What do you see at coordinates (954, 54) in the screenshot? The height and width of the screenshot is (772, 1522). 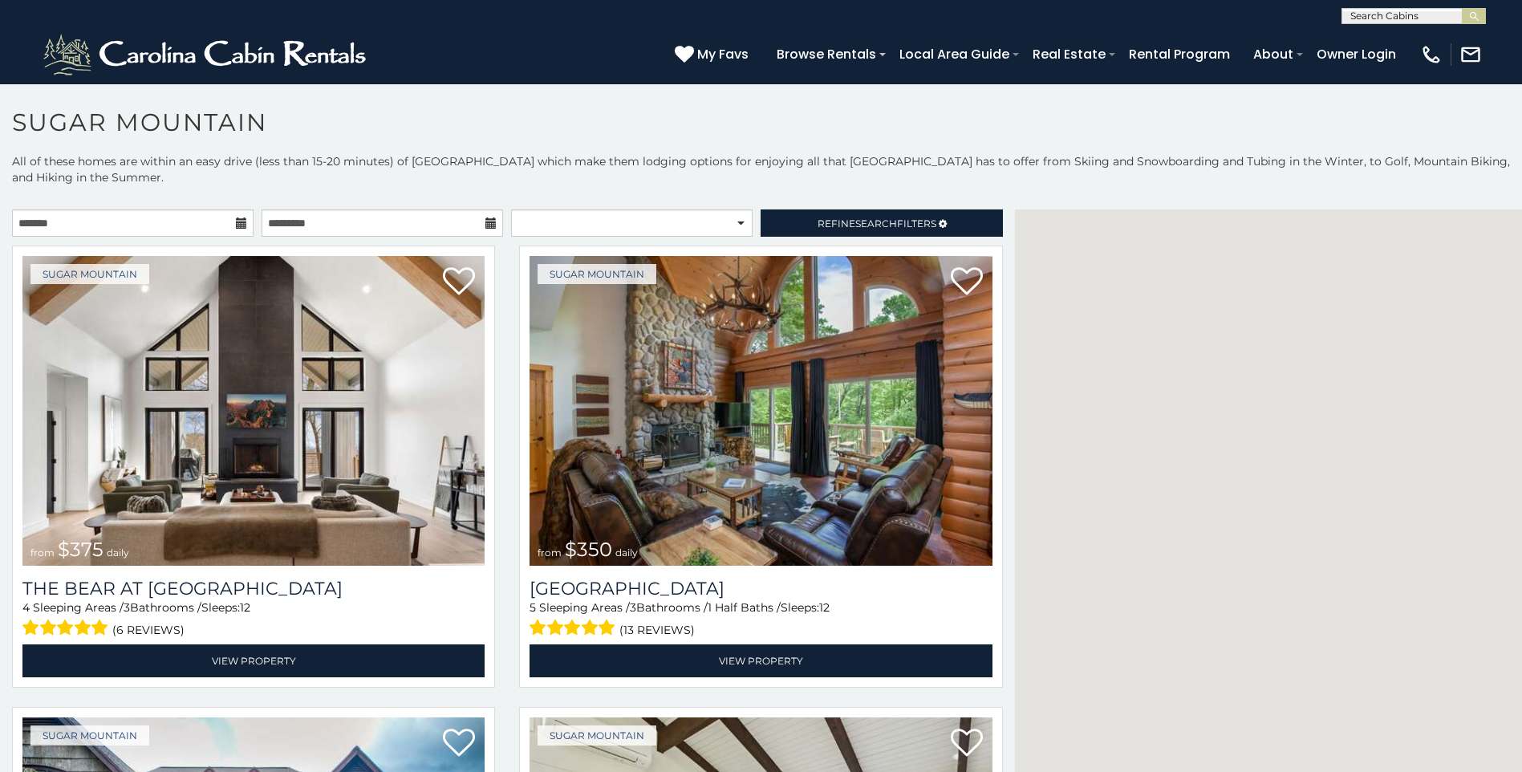 I see `a: Local Area Guide` at bounding box center [954, 54].